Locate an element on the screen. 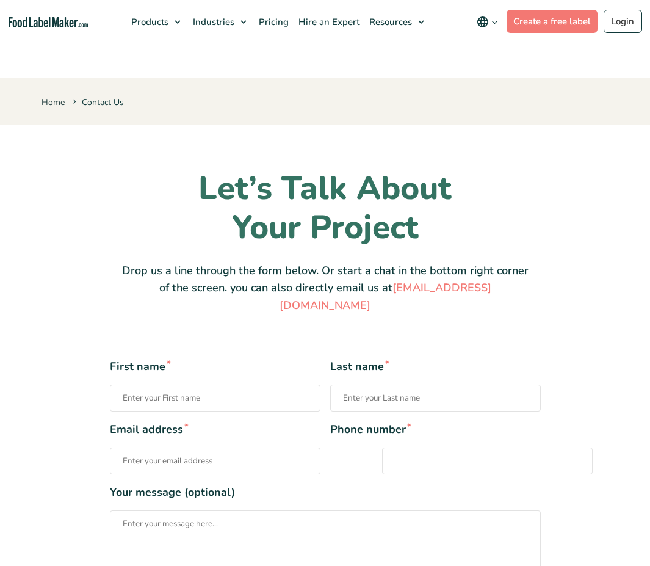 This screenshot has width=650, height=566. span: First name is located at coordinates (215, 366).